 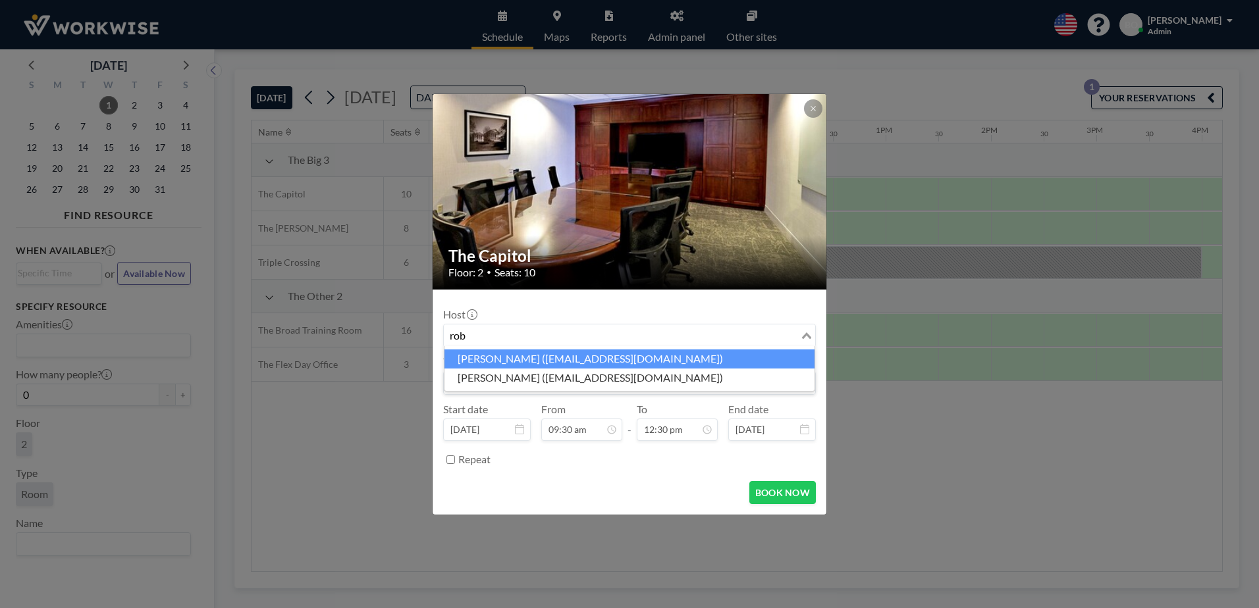 What do you see at coordinates (474, 460) in the screenshot?
I see `label: Repeat` at bounding box center [474, 460].